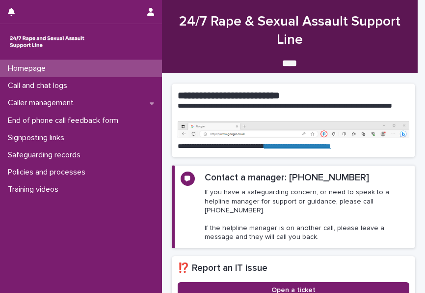 The width and height of the screenshot is (425, 293). I want to click on h1: 24/7 Rape & Sexual Assault Support Line, so click(290, 31).